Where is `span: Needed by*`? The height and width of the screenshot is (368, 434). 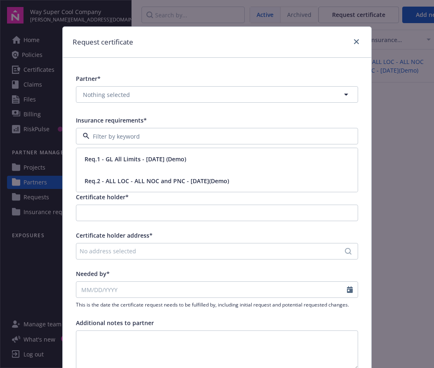 span: Needed by* is located at coordinates (93, 273).